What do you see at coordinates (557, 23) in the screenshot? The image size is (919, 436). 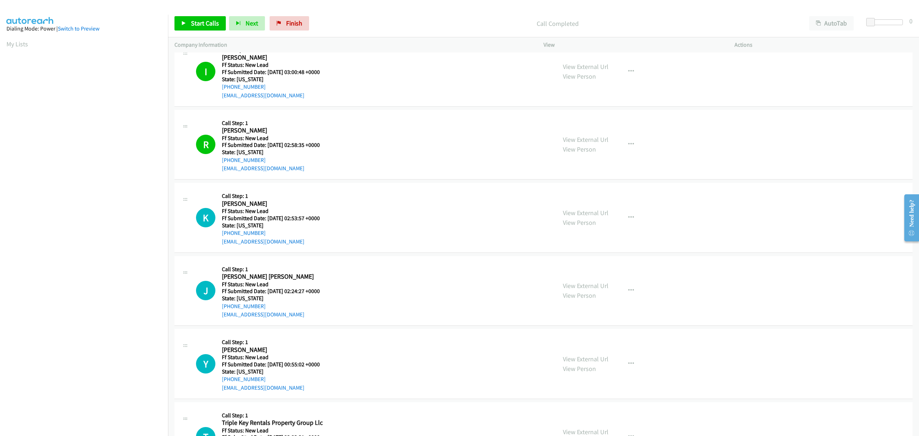 I see `p: Call Completed` at bounding box center [557, 23].